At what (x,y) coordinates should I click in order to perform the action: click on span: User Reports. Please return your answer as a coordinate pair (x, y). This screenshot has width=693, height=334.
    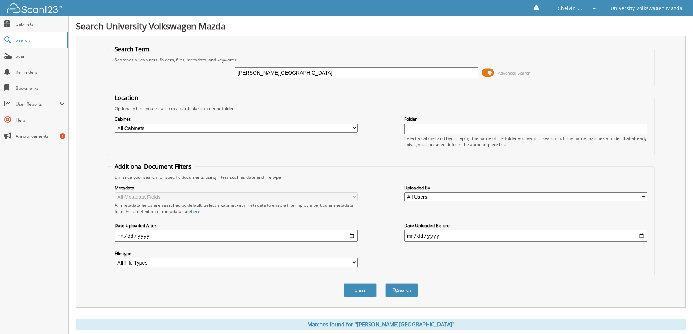
    Looking at the image, I should click on (37, 104).